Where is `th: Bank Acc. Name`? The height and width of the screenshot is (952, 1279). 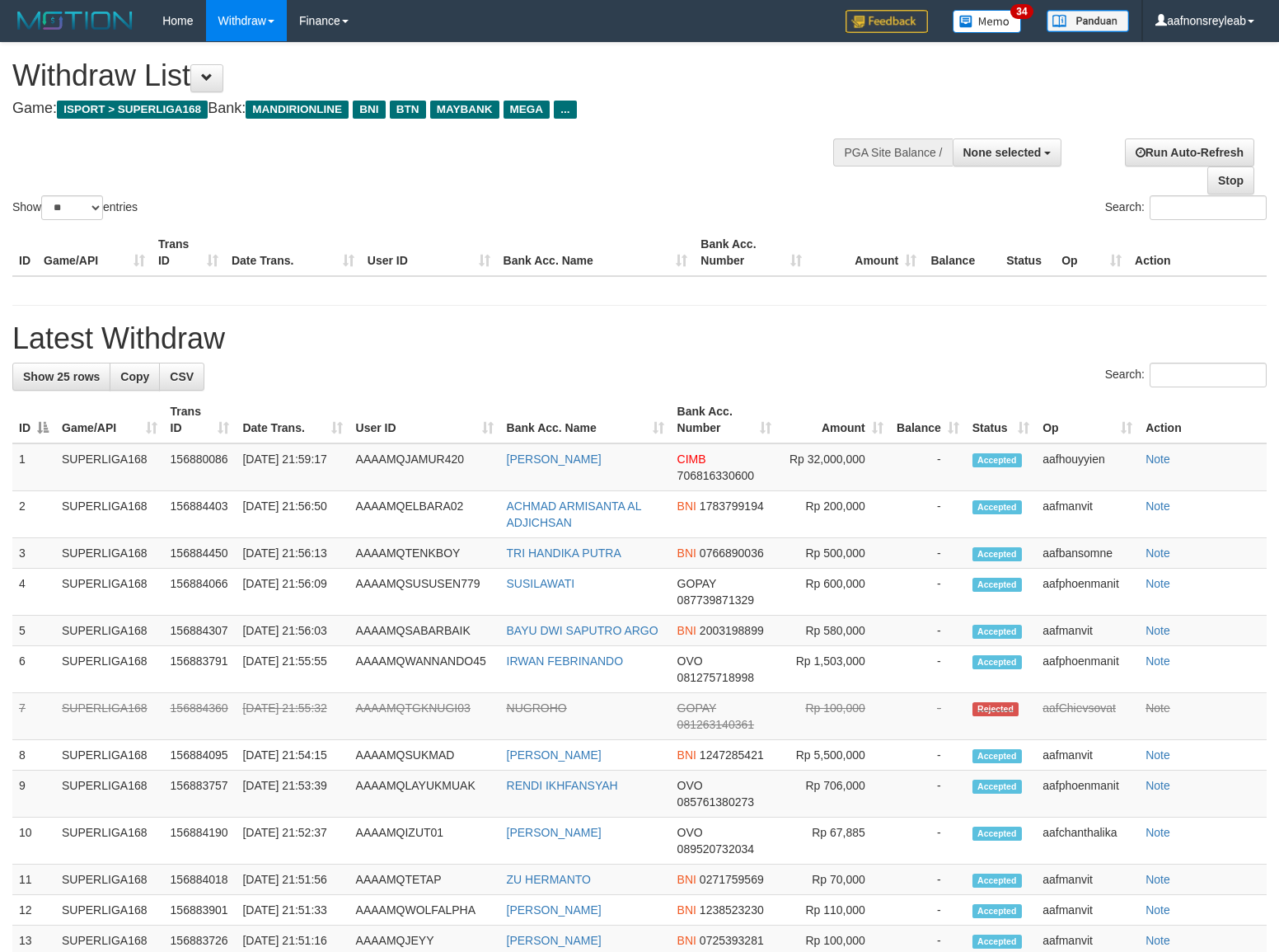 th: Bank Acc. Name is located at coordinates (596, 252).